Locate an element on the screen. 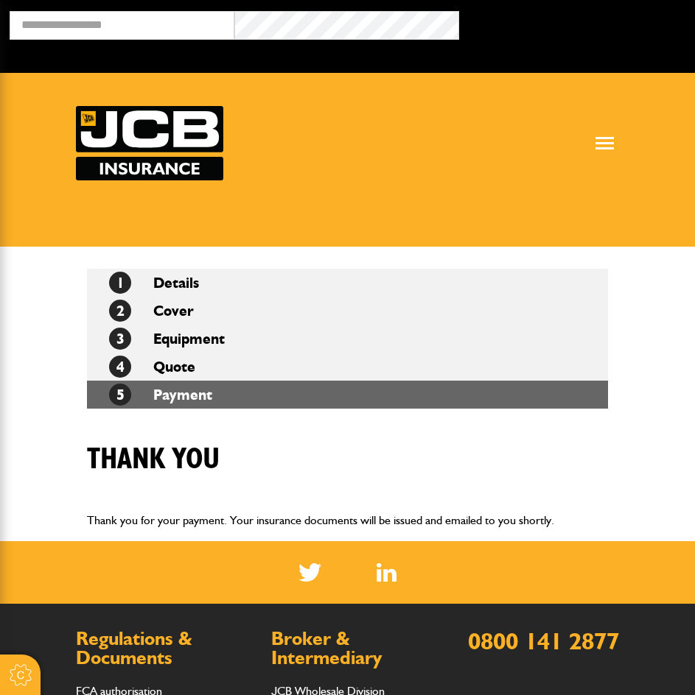 The height and width of the screenshot is (695, 695). span: 3 is located at coordinates (120, 339).